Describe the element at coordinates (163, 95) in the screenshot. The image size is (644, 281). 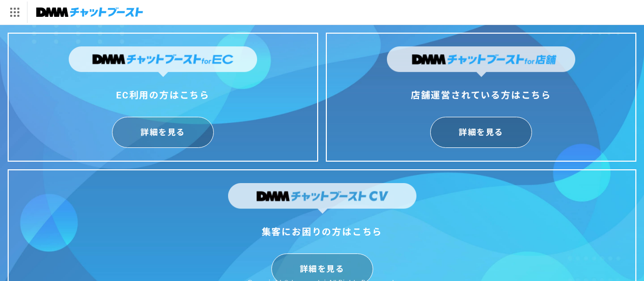
I see `div: EC利用の方はこちら` at that location.